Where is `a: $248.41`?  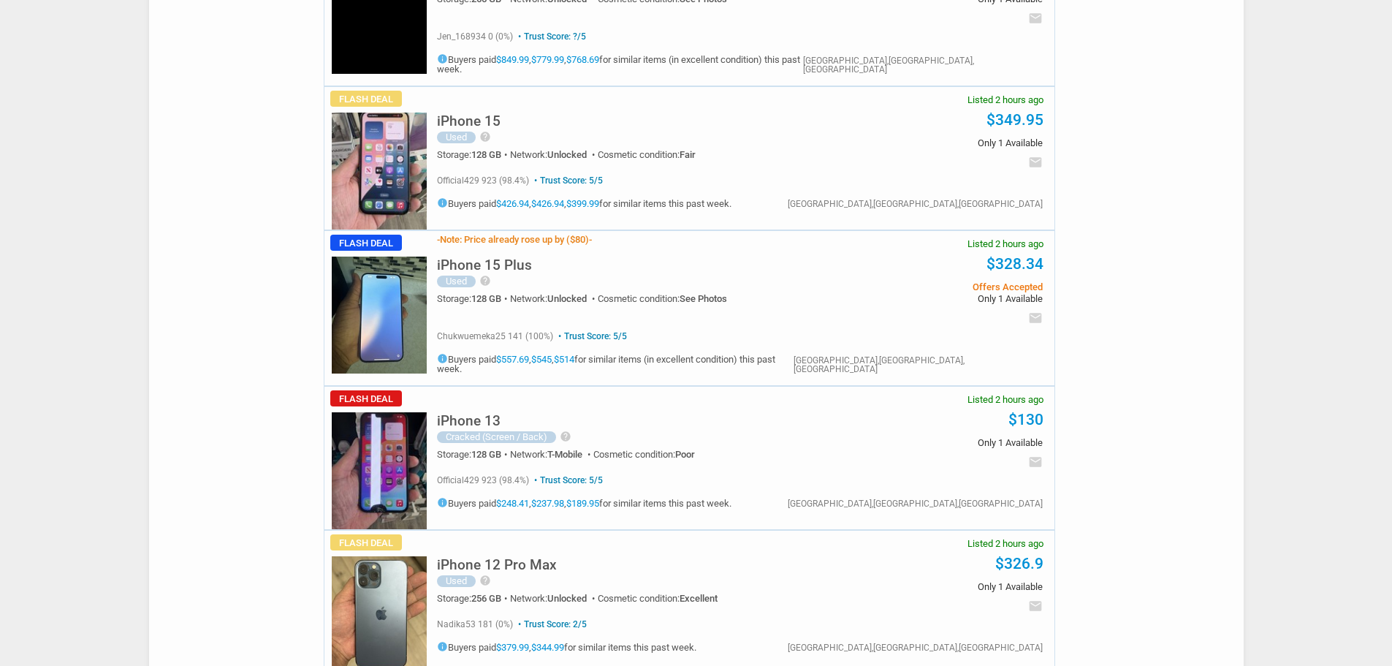 a: $248.41 is located at coordinates (512, 503).